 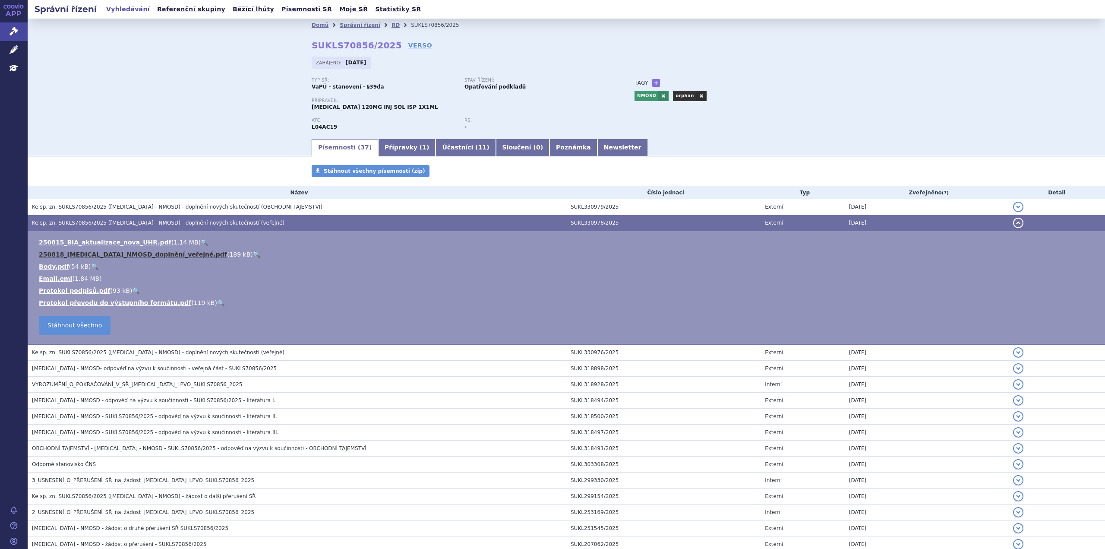 What do you see at coordinates (177, 207) in the screenshot?
I see `span: Ke sp. zn. SUKLS70856/2025 (ENSPRYNG - NMOSD) - doplnění nových skutečností (OBCHODNÍ TAJEMSTVÍ)` at bounding box center [177, 207].